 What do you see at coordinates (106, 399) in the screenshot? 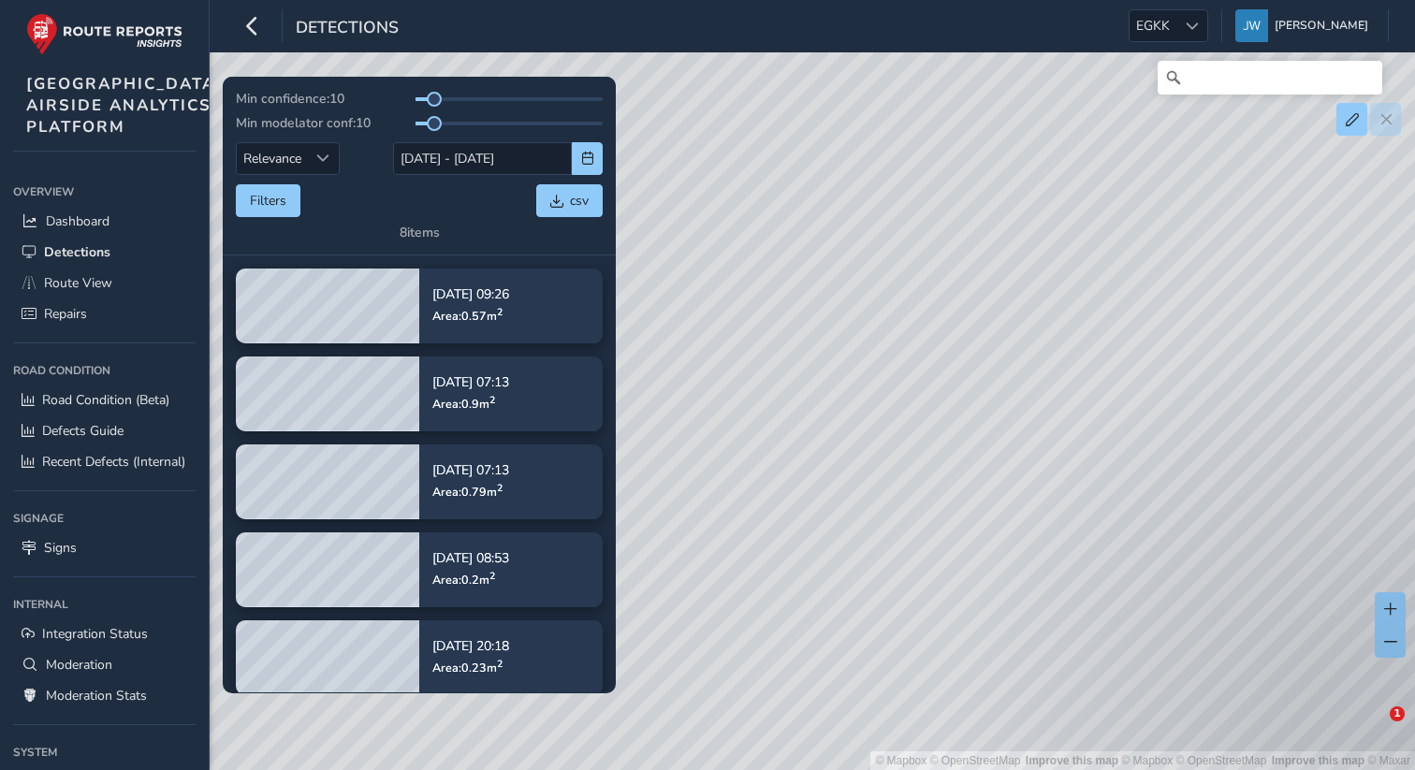
I see `span: Road Condition (Beta)` at bounding box center [106, 399].